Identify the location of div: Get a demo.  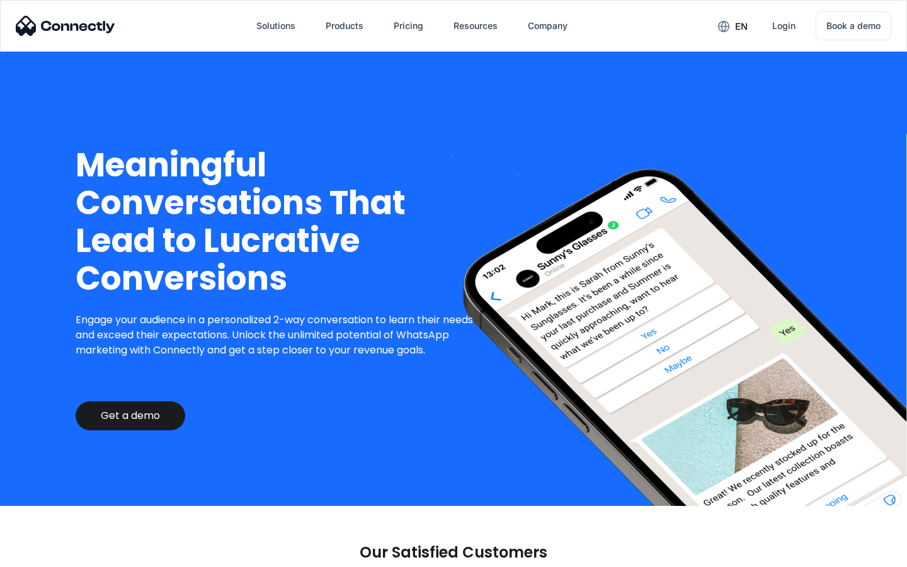
(130, 416).